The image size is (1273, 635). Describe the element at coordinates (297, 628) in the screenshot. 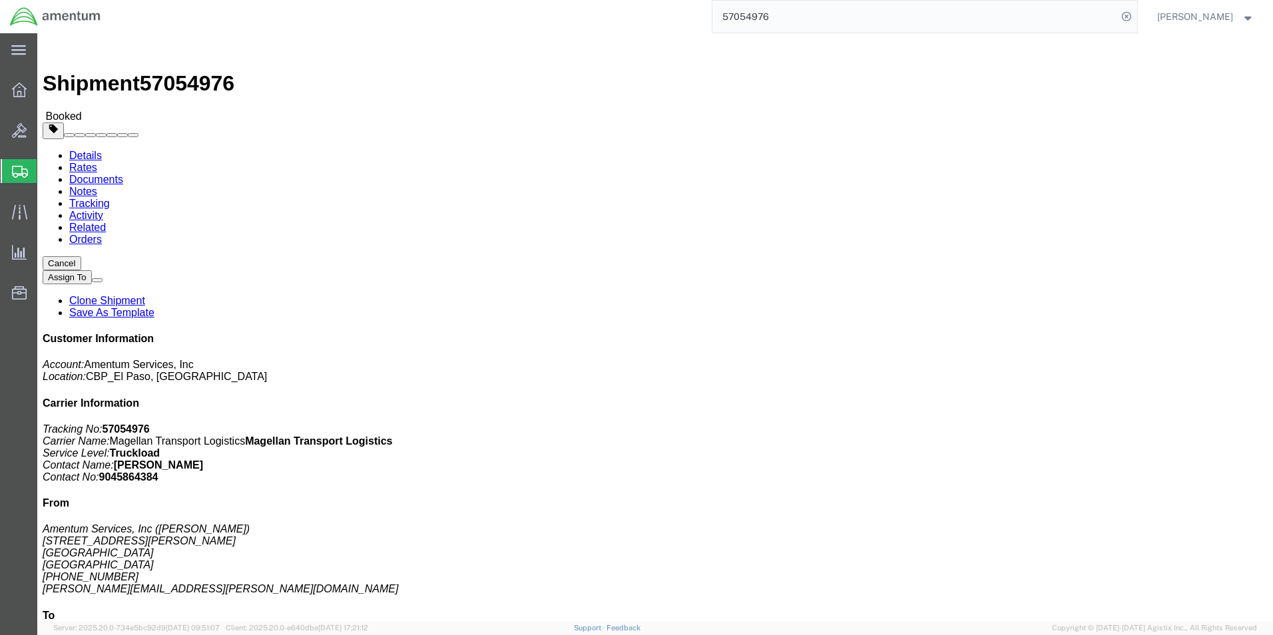

I see `span: Client: 2025.20.0-e640dba` at that location.